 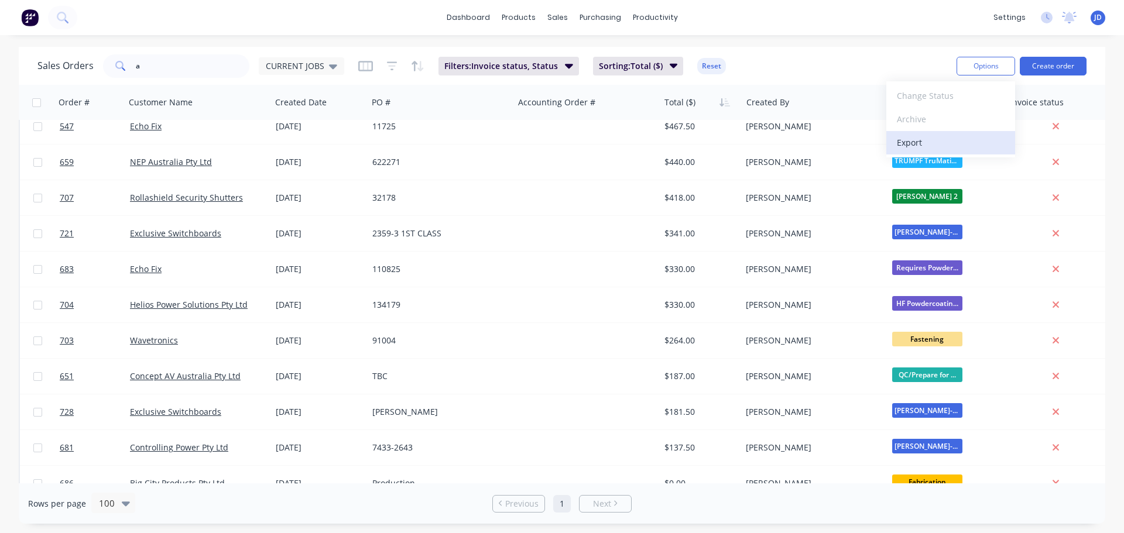 I want to click on span: CURRENT JOBS, so click(x=295, y=66).